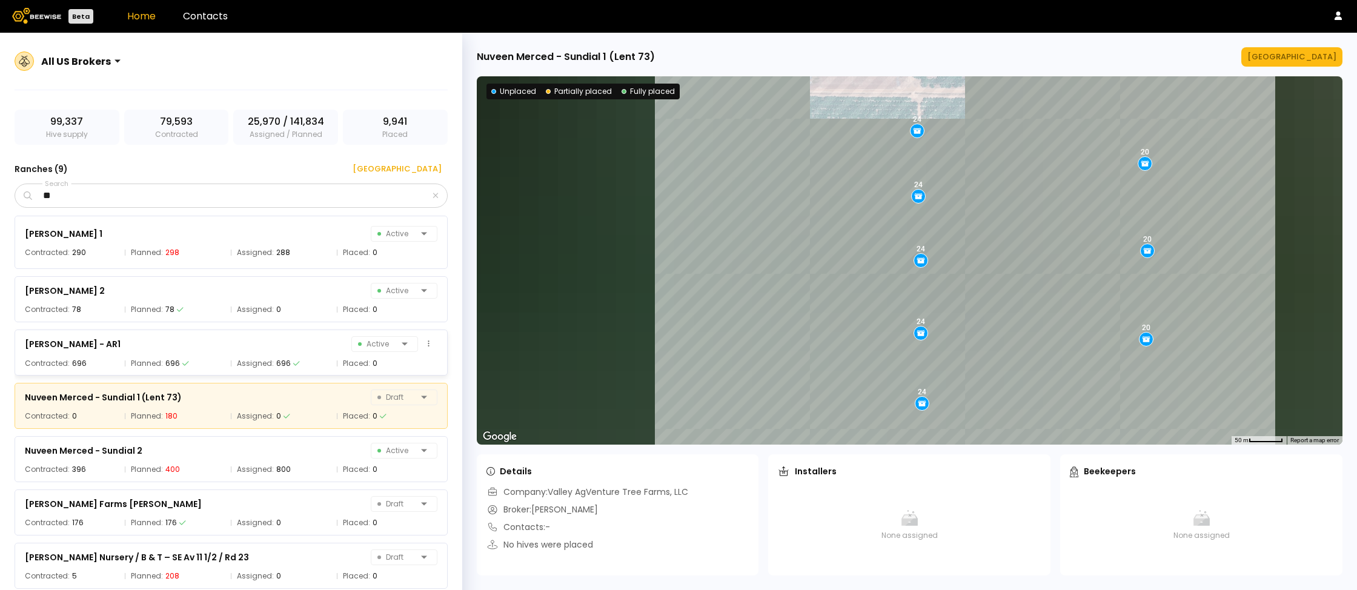  Describe the element at coordinates (172, 576) in the screenshot. I see `div: 208` at that location.